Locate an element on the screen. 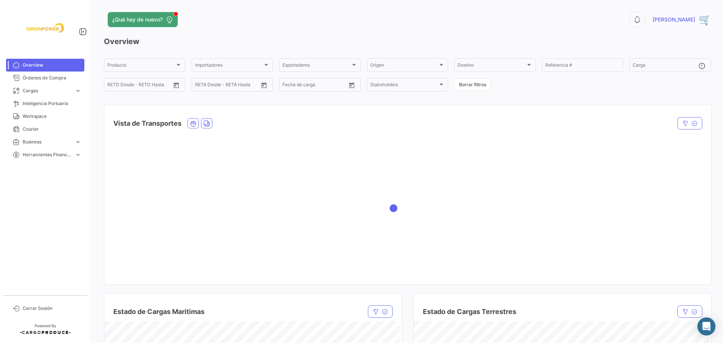  span: Cargas is located at coordinates (47, 91).